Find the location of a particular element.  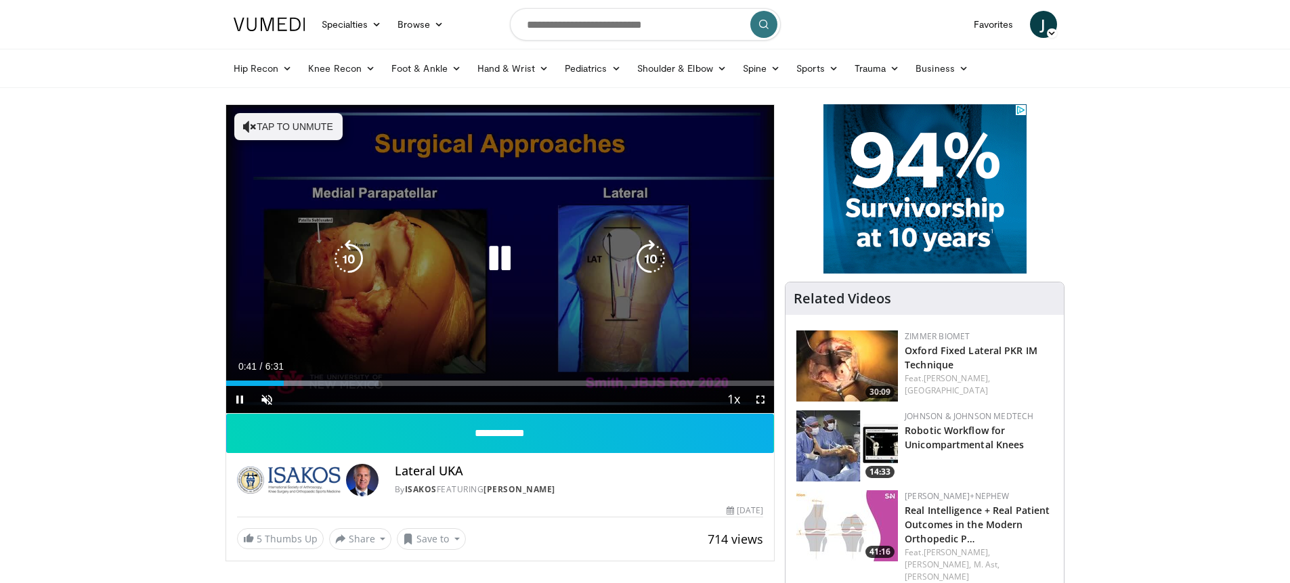

a: ISAKOS is located at coordinates (421, 489).